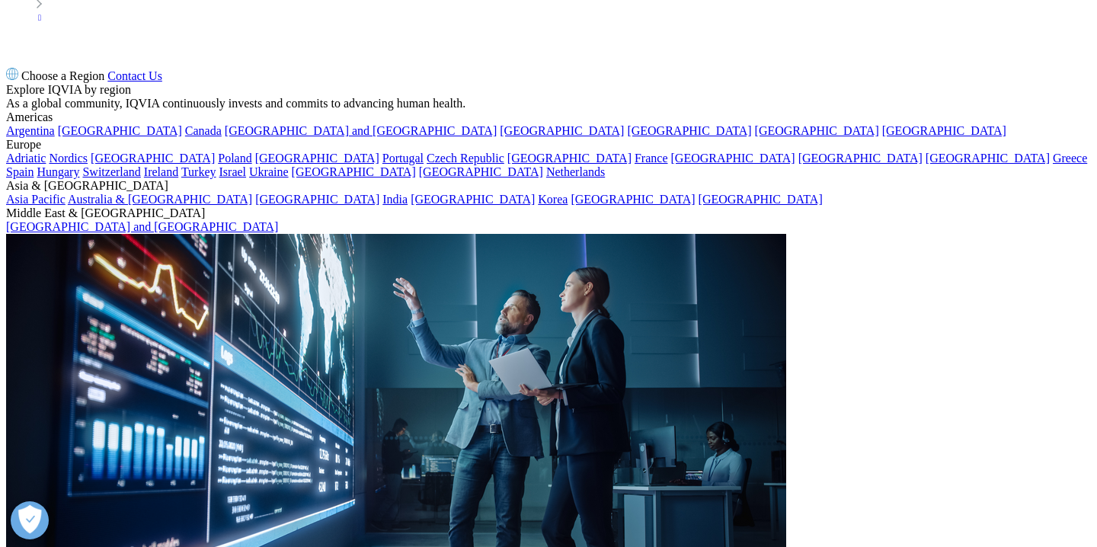 This screenshot has height=547, width=1097. What do you see at coordinates (199, 171) in the screenshot?
I see `a: Turkey` at bounding box center [199, 171].